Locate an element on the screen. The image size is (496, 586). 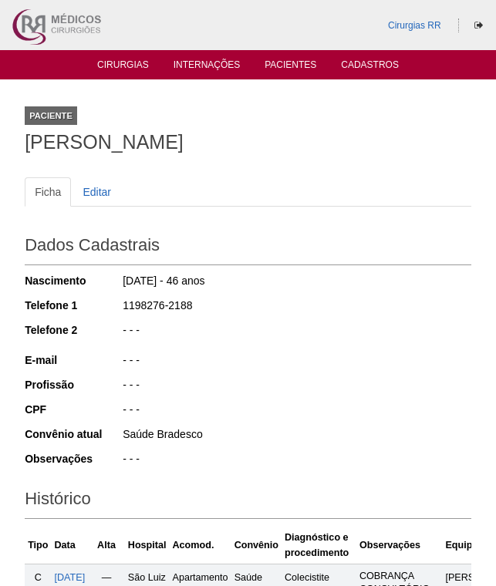
th: Convênio is located at coordinates (256, 545).